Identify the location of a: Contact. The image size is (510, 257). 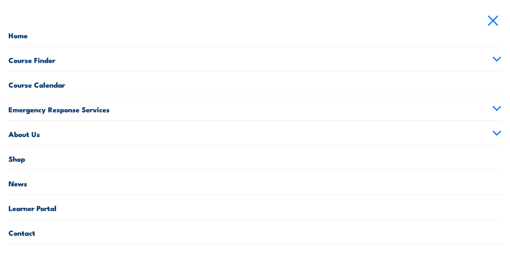
(255, 231).